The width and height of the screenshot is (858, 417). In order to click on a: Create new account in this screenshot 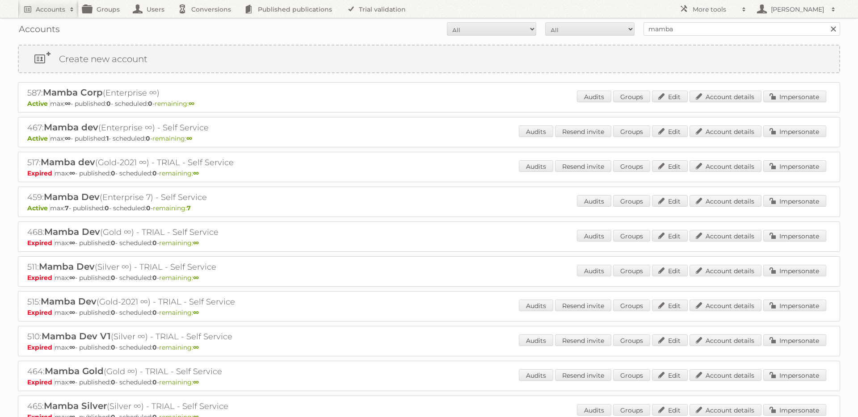, I will do `click(429, 59)`.